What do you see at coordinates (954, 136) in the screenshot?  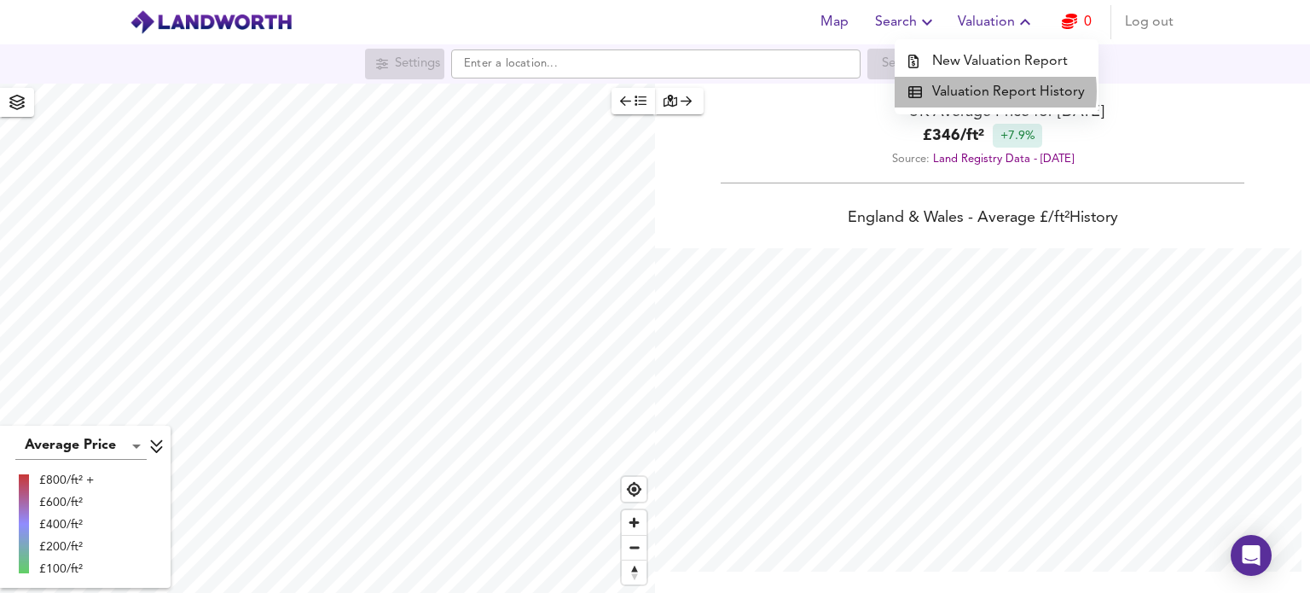 I see `b: £ 346 / ft²` at bounding box center [954, 136].